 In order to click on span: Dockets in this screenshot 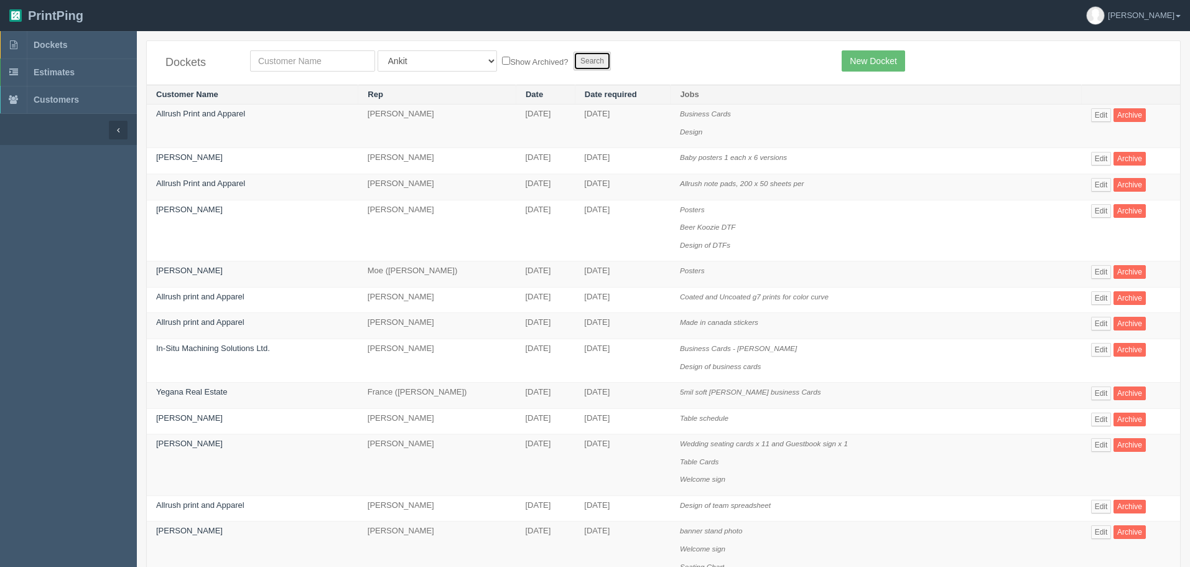, I will do `click(50, 45)`.